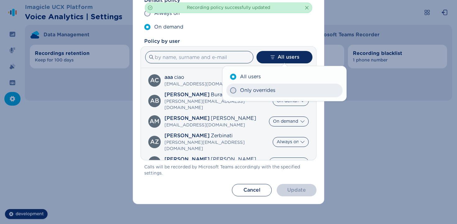 Image resolution: width=457 pixels, height=224 pixels. What do you see at coordinates (154, 80) in the screenshot?
I see `div: aaa ciao` at bounding box center [154, 80].